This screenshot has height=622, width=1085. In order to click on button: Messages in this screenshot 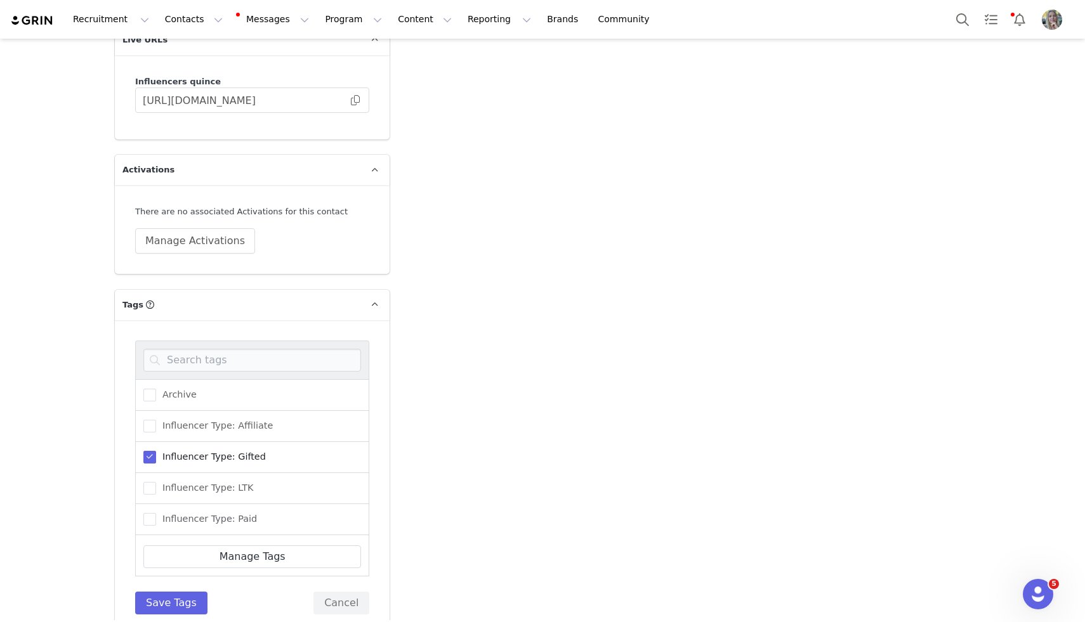, I will do `click(273, 19)`.